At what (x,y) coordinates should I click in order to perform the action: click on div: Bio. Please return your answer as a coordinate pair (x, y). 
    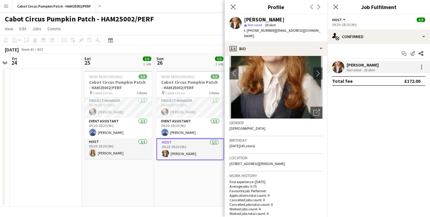
    Looking at the image, I should click on (276, 49).